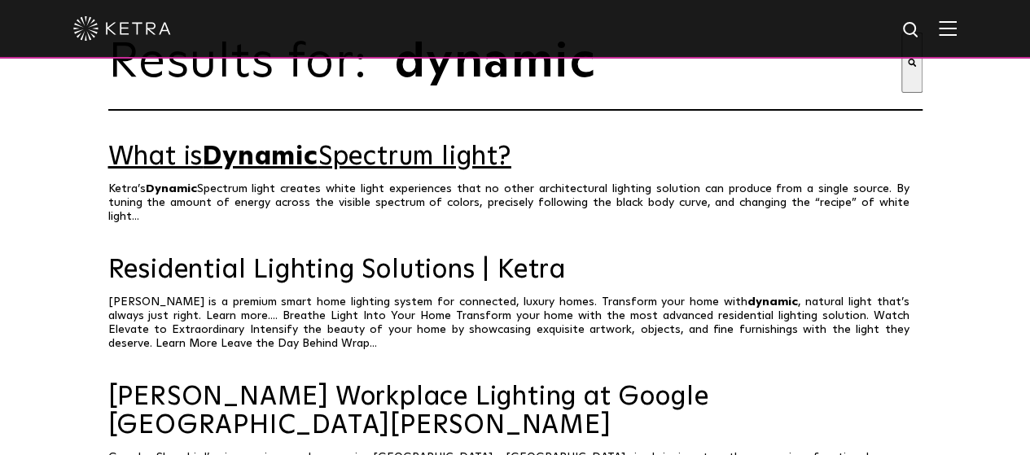 The image size is (1030, 455). Describe the element at coordinates (122, 28) in the screenshot. I see `img: ketra-logo-2019-white` at that location.